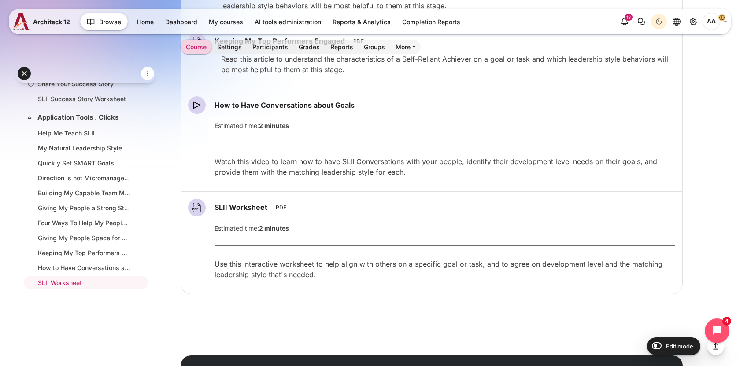 The width and height of the screenshot is (740, 366). I want to click on button: Browse, so click(104, 22).